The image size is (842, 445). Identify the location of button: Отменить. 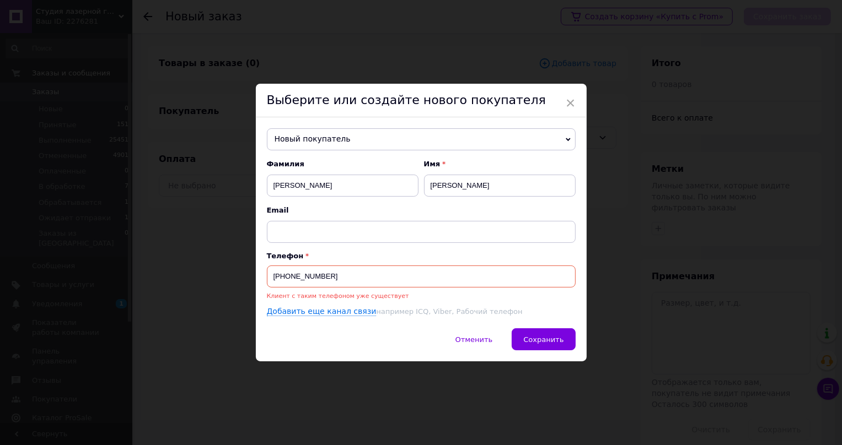
(474, 340).